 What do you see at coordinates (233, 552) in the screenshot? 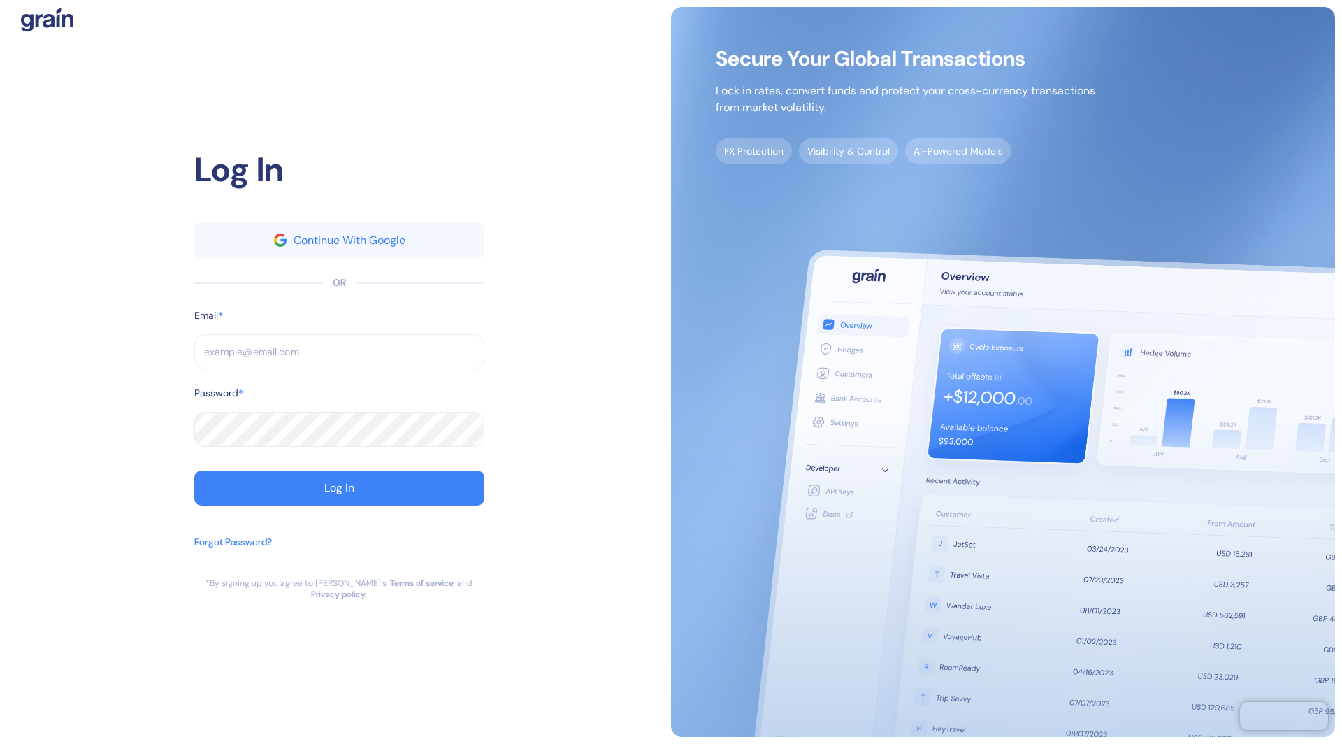
I see `button: Forgot Password?` at bounding box center [233, 552].